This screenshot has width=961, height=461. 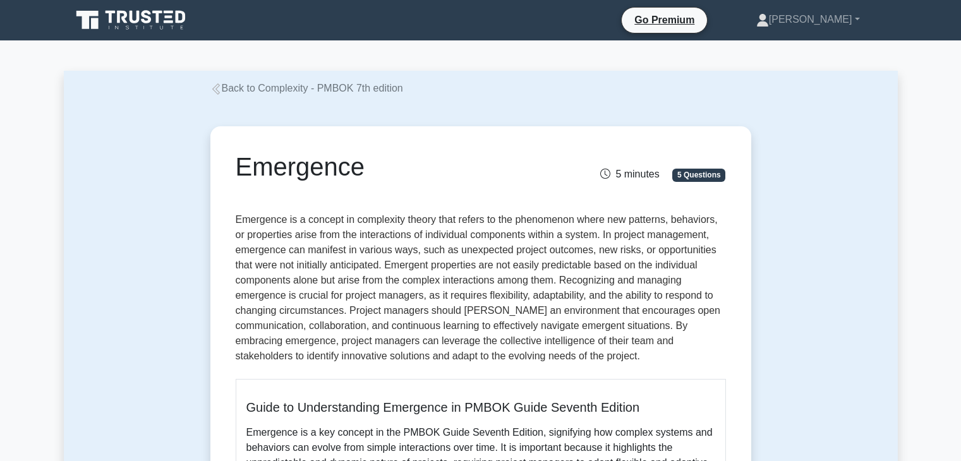 I want to click on p: Emergence is a concept in complexity theory that refers to the phenomenon where new patterns, beh..., so click(x=481, y=291).